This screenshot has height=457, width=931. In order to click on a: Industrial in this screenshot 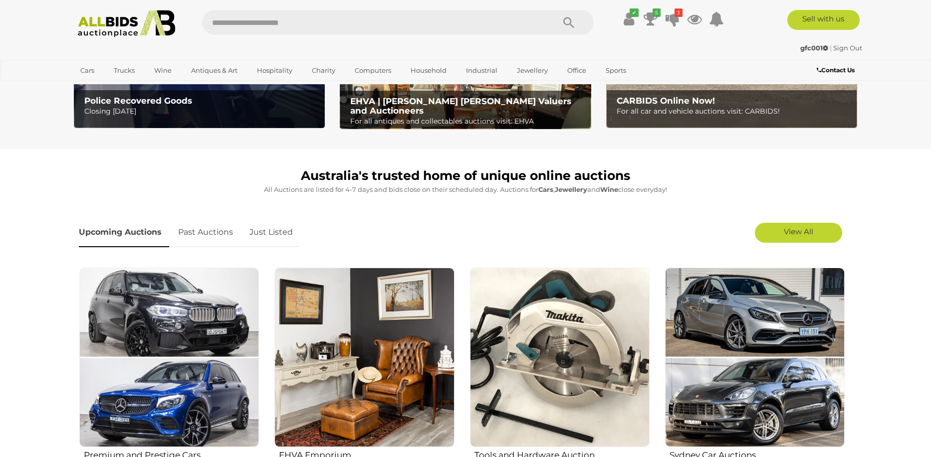, I will do `click(481, 70)`.